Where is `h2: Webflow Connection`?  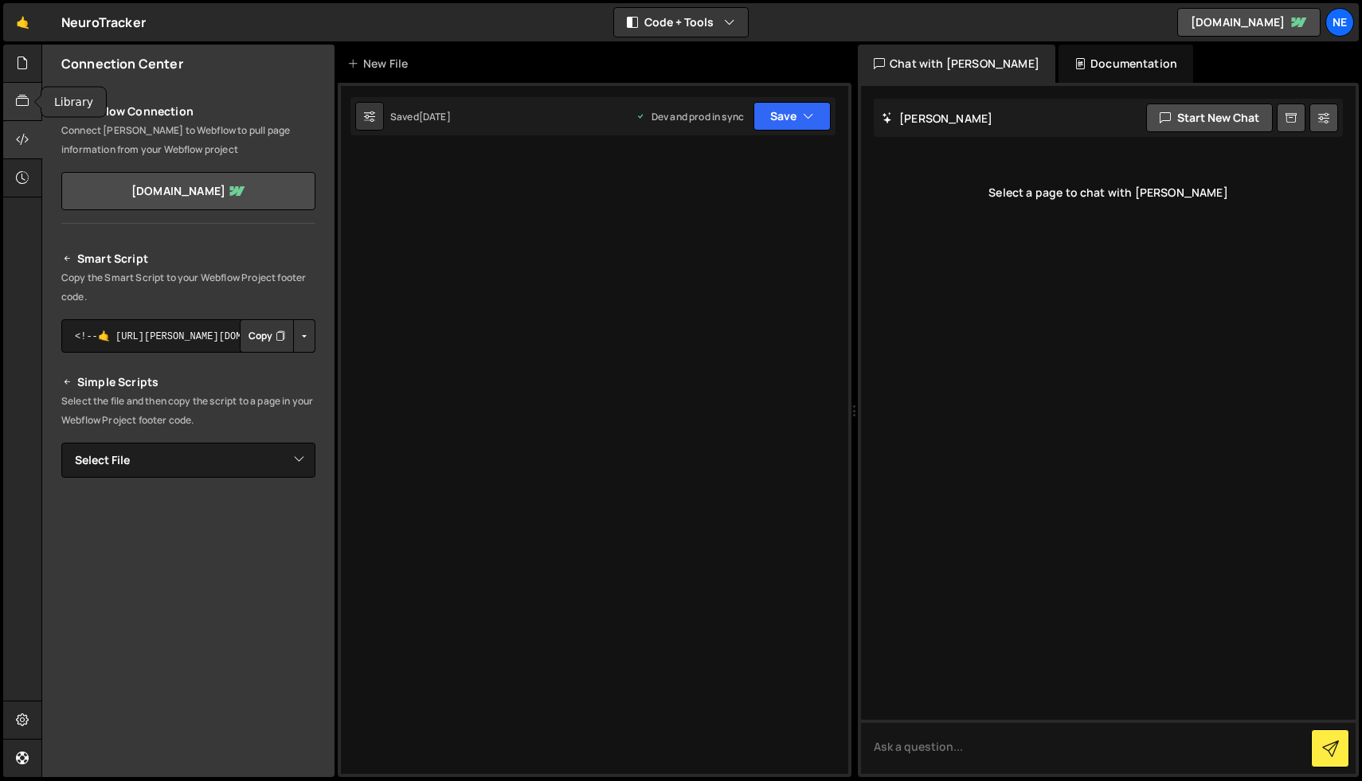 h2: Webflow Connection is located at coordinates (188, 112).